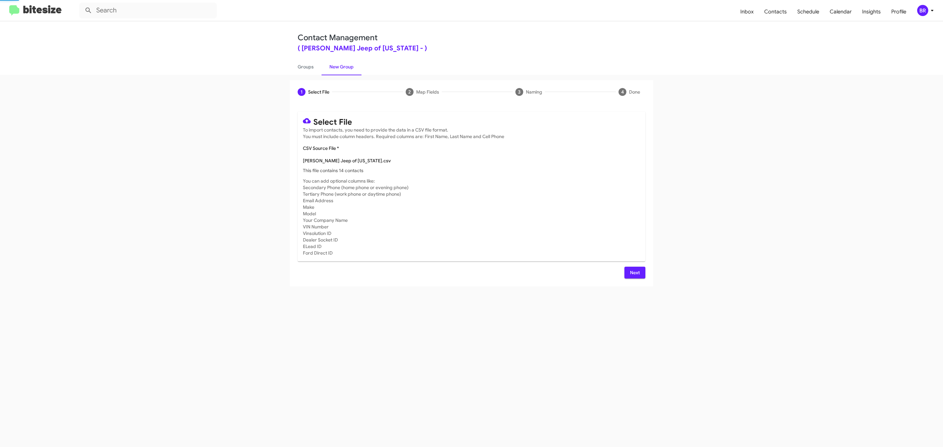 The width and height of the screenshot is (943, 447). What do you see at coordinates (922, 10) in the screenshot?
I see `div: BR` at bounding box center [922, 10].